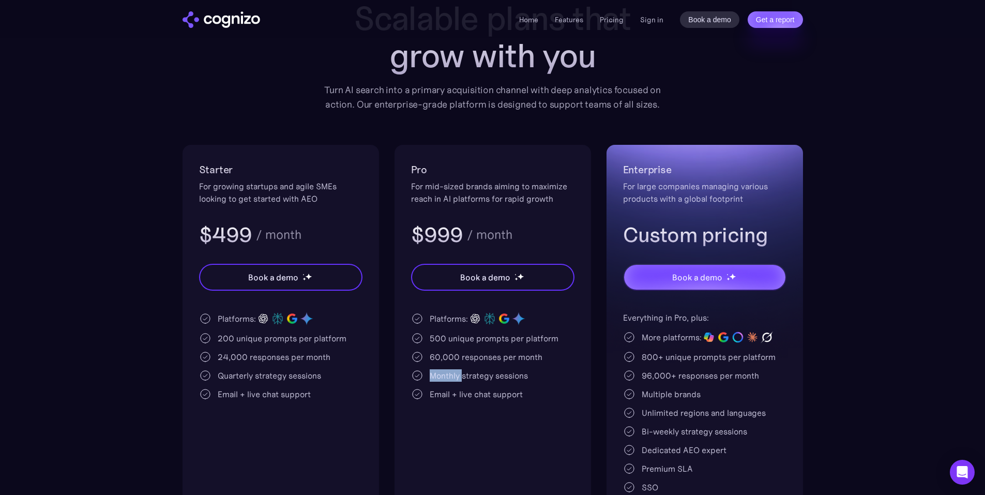 This screenshot has width=985, height=495. What do you see at coordinates (281, 192) in the screenshot?
I see `div: For growing startups and agile SMEs looking to get started with AEO` at bounding box center [281, 192].